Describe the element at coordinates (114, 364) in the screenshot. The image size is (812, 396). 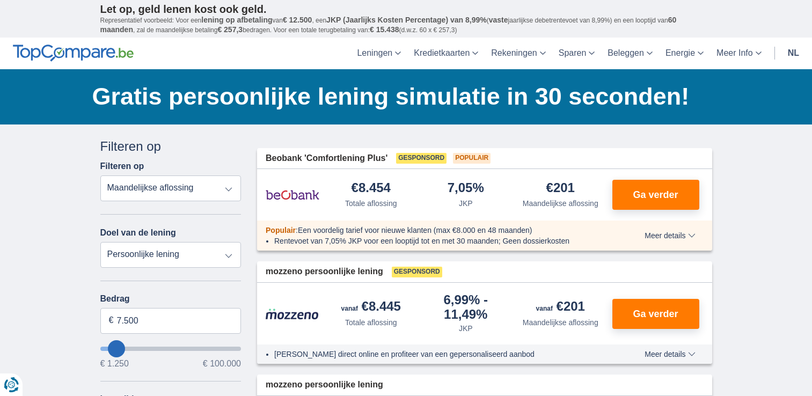
I see `span: € 1.250` at that location.